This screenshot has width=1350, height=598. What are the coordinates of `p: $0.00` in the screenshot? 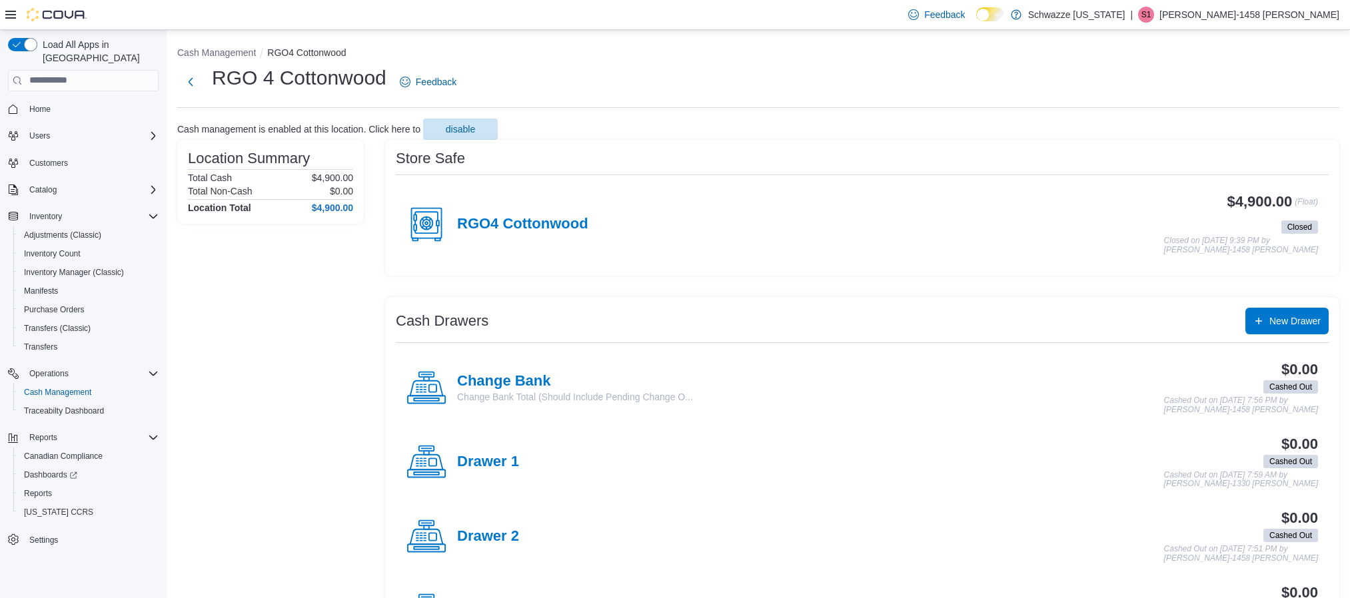 It's located at (341, 191).